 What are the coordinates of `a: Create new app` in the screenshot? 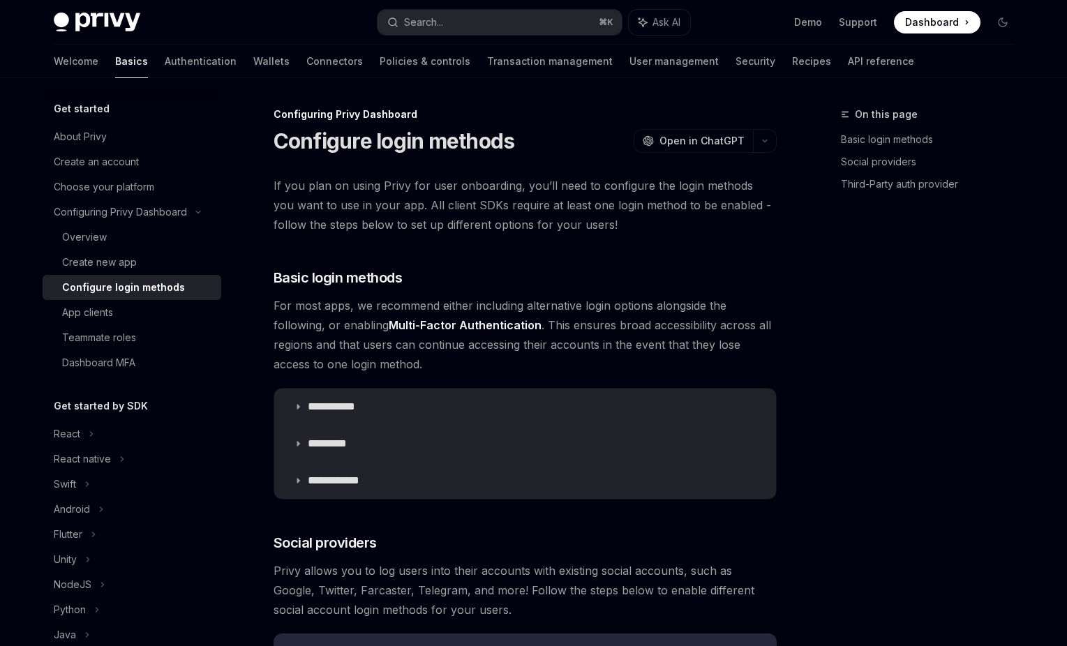 It's located at (132, 262).